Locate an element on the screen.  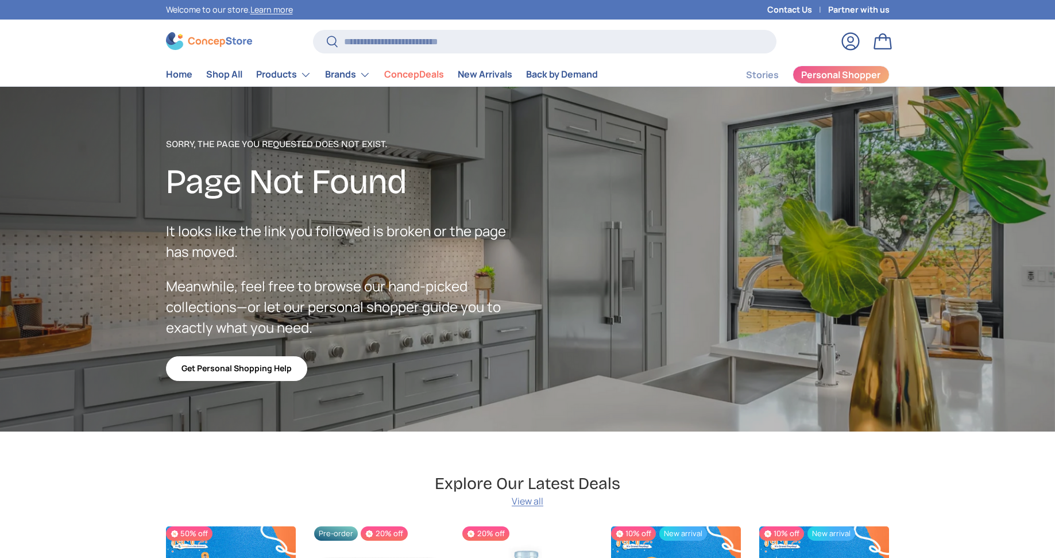
a: ConcepStore is located at coordinates (209, 41).